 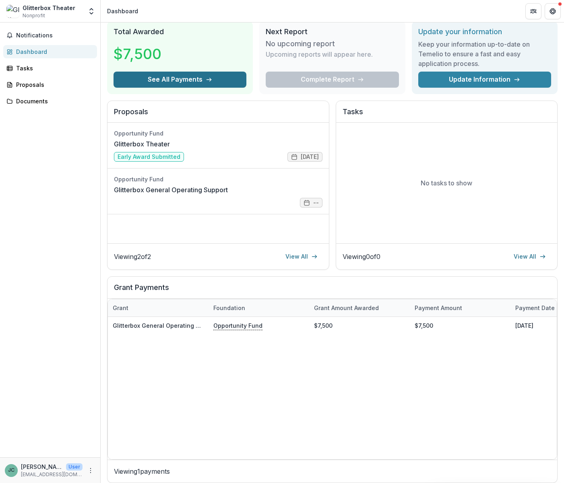 I want to click on h3: No upcoming report, so click(x=300, y=44).